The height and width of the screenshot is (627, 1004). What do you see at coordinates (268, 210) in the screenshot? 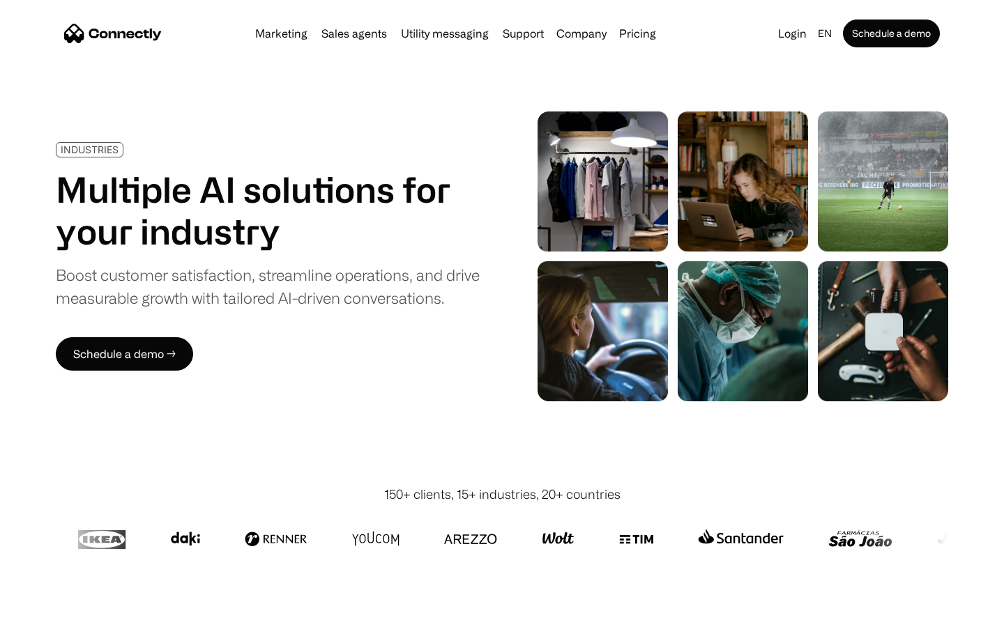
I see `h1: Multiple AI solutions for your industry` at bounding box center [268, 210].